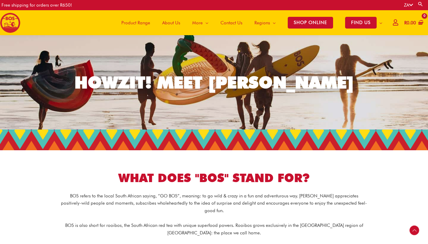 Image resolution: width=428 pixels, height=244 pixels. What do you see at coordinates (214, 203) in the screenshot?
I see `p: BOS refers to the local South African saying, “GO BOS”, meaning: to go wild & crazy in a fun and ...` at bounding box center [214, 203].